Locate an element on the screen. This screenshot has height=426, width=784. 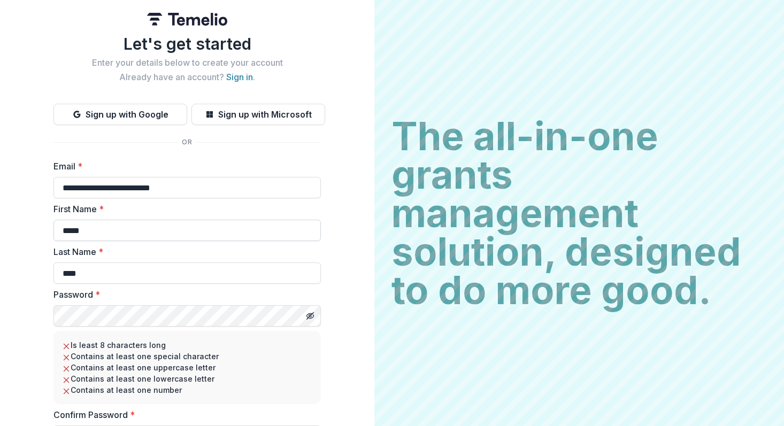
li: Contains at least one uppercase letter is located at coordinates (187, 368).